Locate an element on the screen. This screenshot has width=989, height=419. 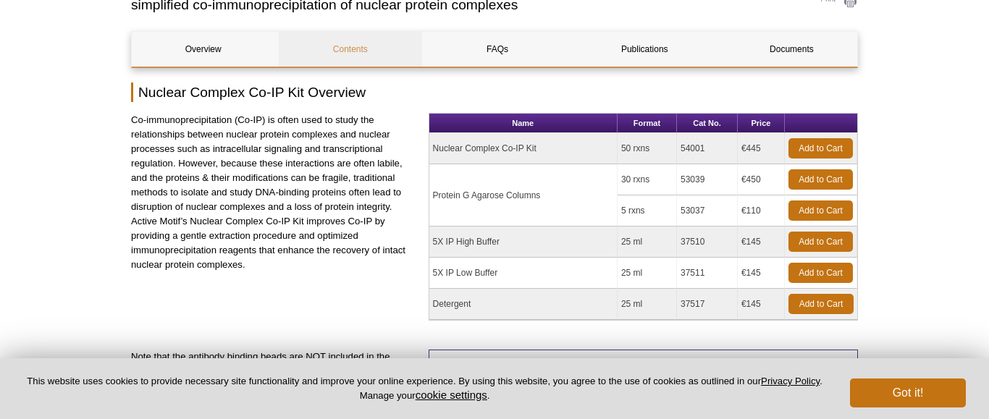
td: 5X IP High Buffer is located at coordinates (523, 242).